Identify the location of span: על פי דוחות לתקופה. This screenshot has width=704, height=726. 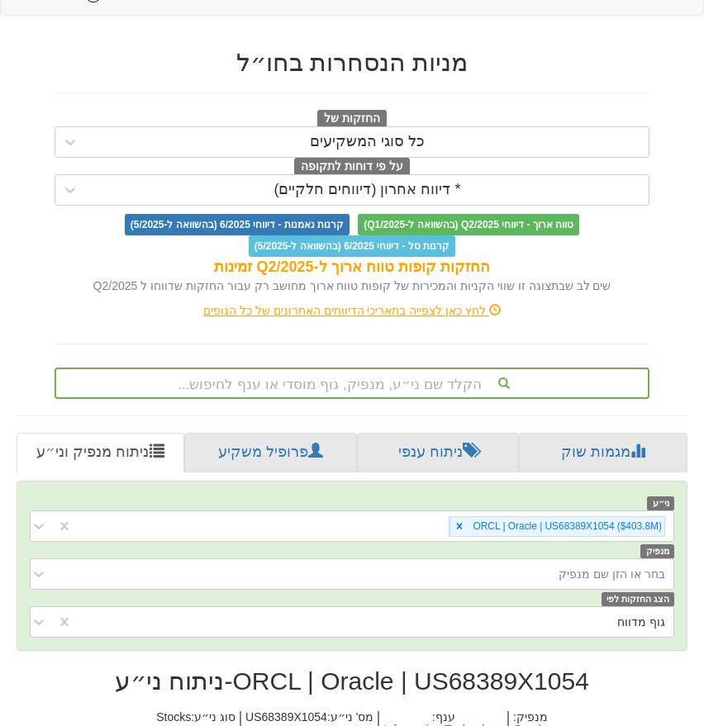
(351, 167).